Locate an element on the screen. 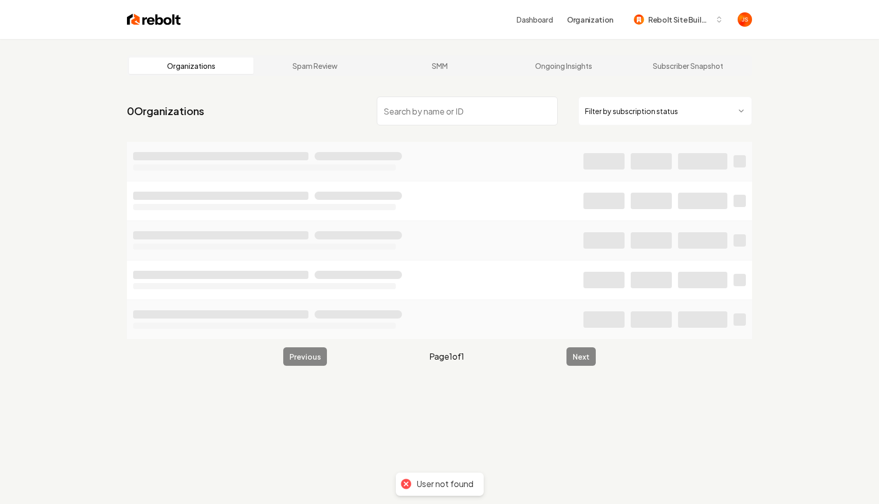 This screenshot has width=879, height=504. a: SMM is located at coordinates (439, 66).